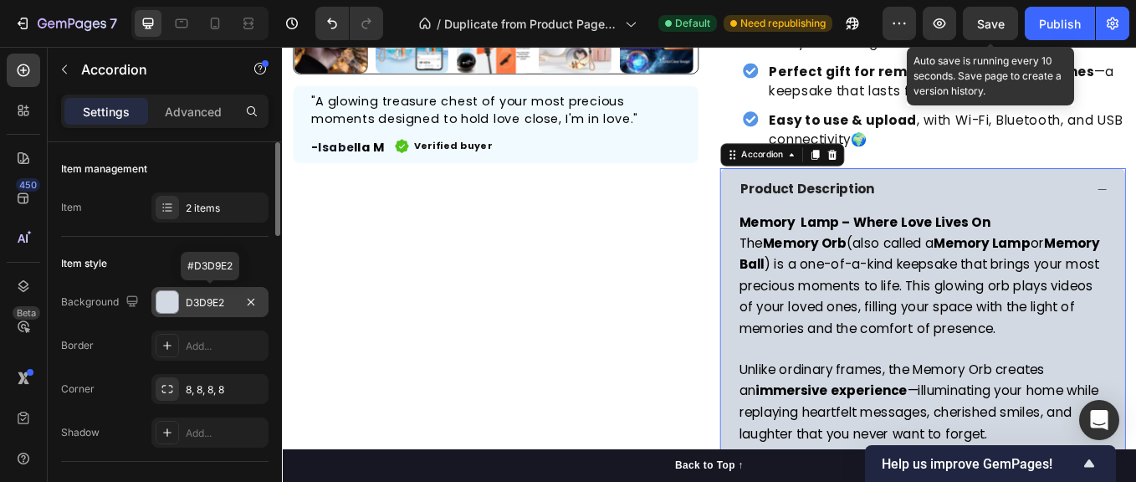 The width and height of the screenshot is (1136, 482). What do you see at coordinates (225, 390) in the screenshot?
I see `div: 8, 8, 8, 8` at bounding box center [225, 390].